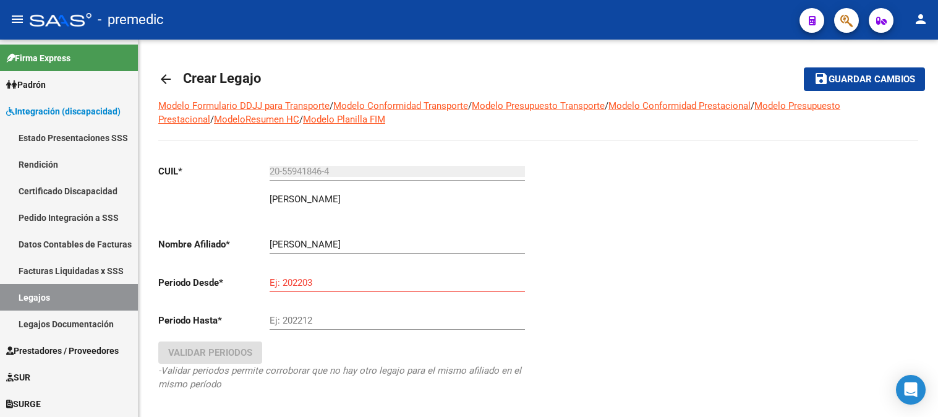  What do you see at coordinates (680, 106) in the screenshot?
I see `a: Modelo Conformidad Prestacional` at bounding box center [680, 106].